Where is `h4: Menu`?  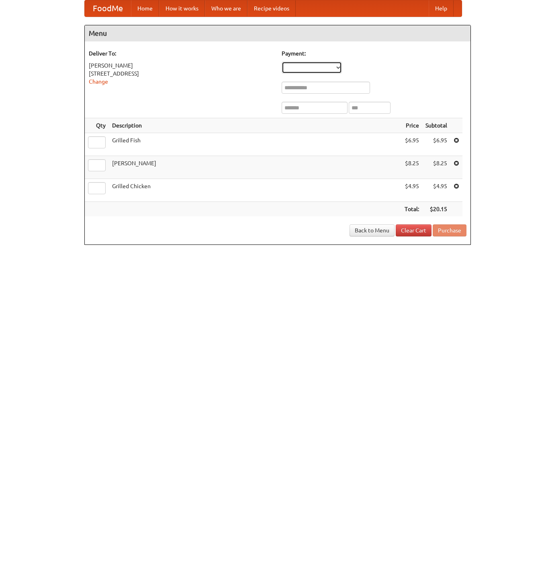
h4: Menu is located at coordinates (278, 33).